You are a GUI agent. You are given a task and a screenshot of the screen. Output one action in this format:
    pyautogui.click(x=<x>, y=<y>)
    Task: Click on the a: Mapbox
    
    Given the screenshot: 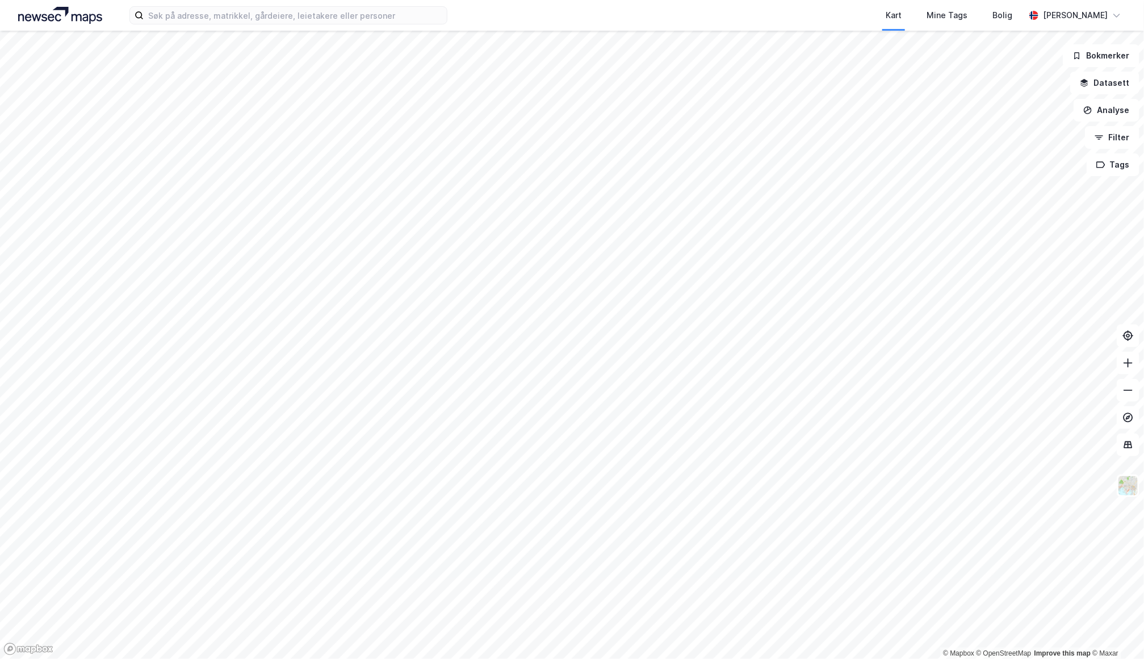 What is the action you would take?
    pyautogui.click(x=958, y=653)
    